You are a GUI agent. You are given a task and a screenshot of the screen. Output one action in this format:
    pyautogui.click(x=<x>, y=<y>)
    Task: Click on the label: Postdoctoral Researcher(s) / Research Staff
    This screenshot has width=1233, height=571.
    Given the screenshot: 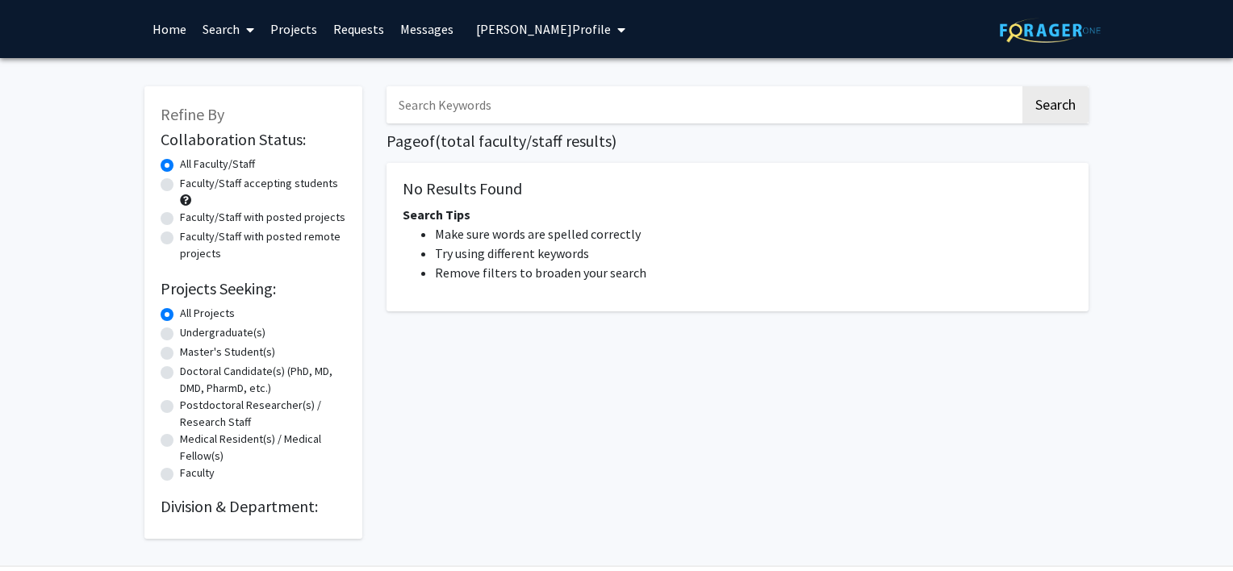 What is the action you would take?
    pyautogui.click(x=263, y=414)
    